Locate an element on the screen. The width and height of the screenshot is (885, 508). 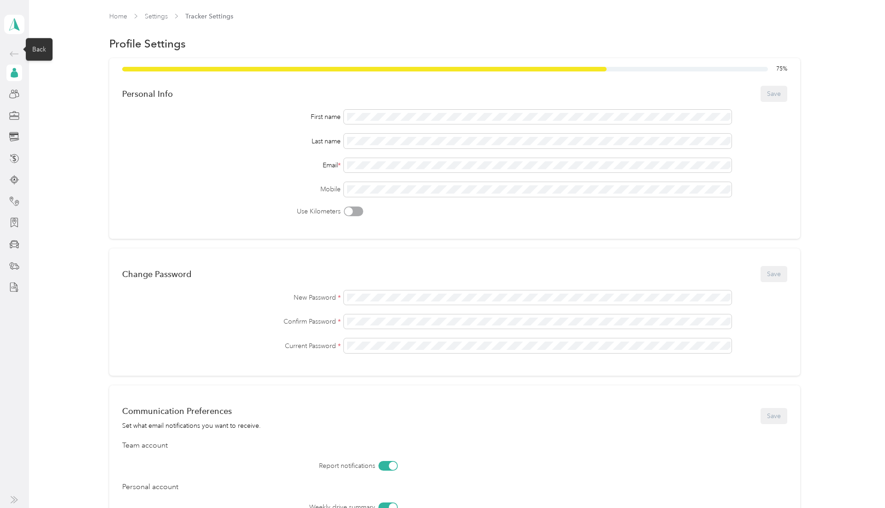
div: First name is located at coordinates (231, 117).